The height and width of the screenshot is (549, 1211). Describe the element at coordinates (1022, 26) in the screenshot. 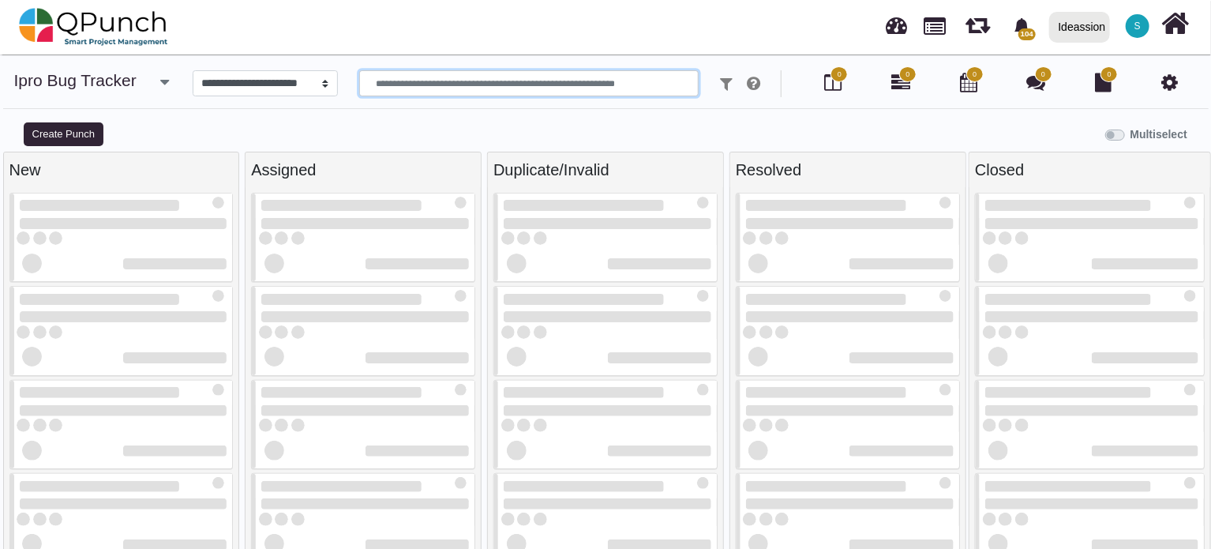

I see `div: Notification` at that location.